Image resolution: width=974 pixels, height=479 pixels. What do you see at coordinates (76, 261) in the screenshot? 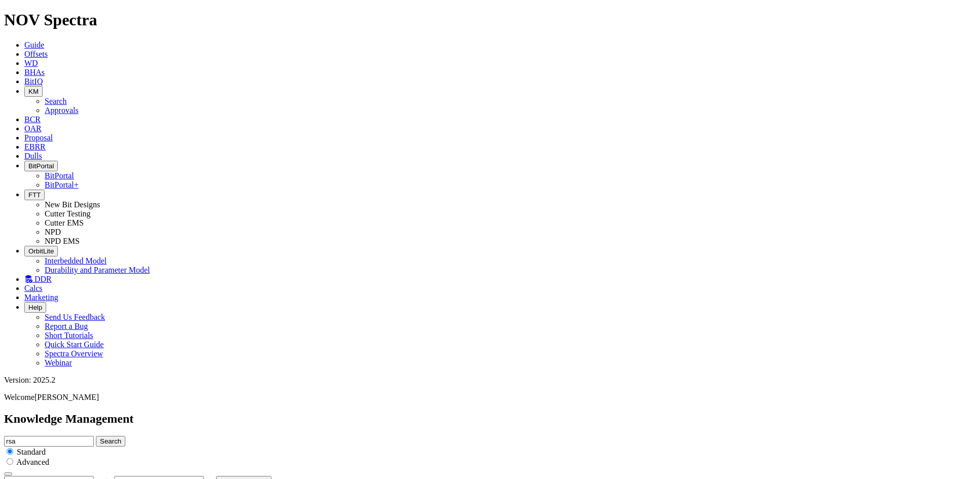
I see `a: Interbedded Model` at bounding box center [76, 261].